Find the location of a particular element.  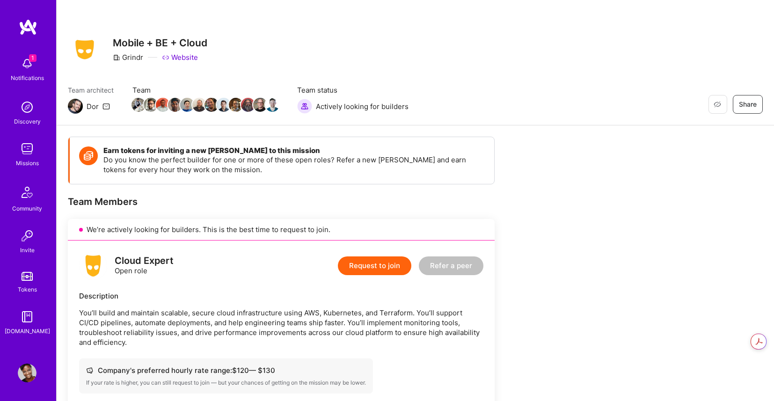

div: Notifications is located at coordinates (27, 78).